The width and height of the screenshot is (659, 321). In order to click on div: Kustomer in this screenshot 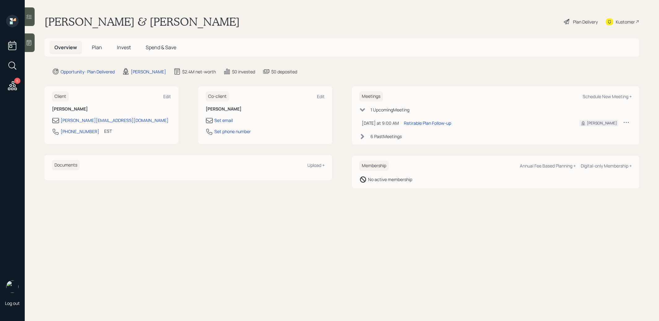, I will do `click(625, 22)`.